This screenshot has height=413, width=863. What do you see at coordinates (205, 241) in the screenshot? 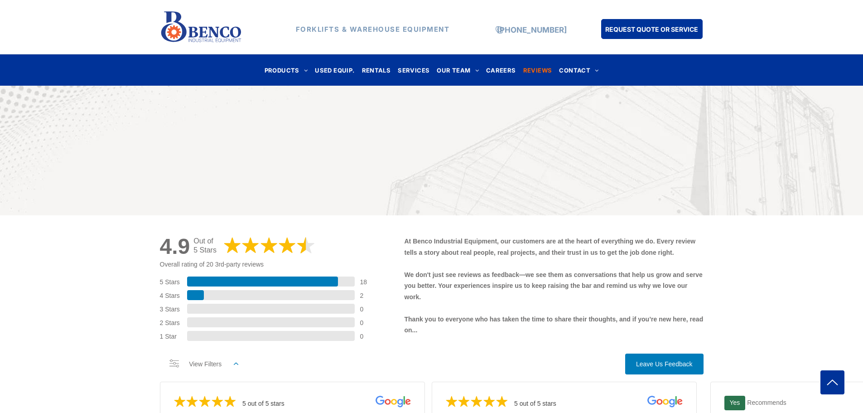
I see `span: Out of` at bounding box center [205, 241].